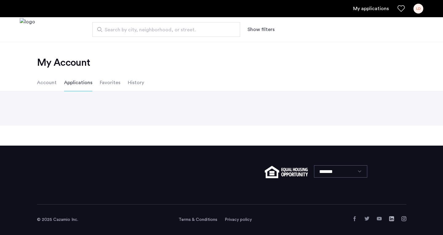 The height and width of the screenshot is (235, 443). I want to click on img: logo, so click(27, 30).